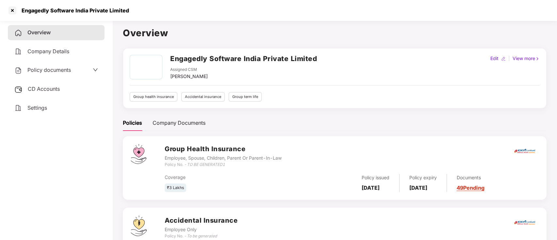 This screenshot has height=240, width=557. What do you see at coordinates (206, 164) in the screenshot?
I see `i: TO BE GENERATED1` at bounding box center [206, 164].